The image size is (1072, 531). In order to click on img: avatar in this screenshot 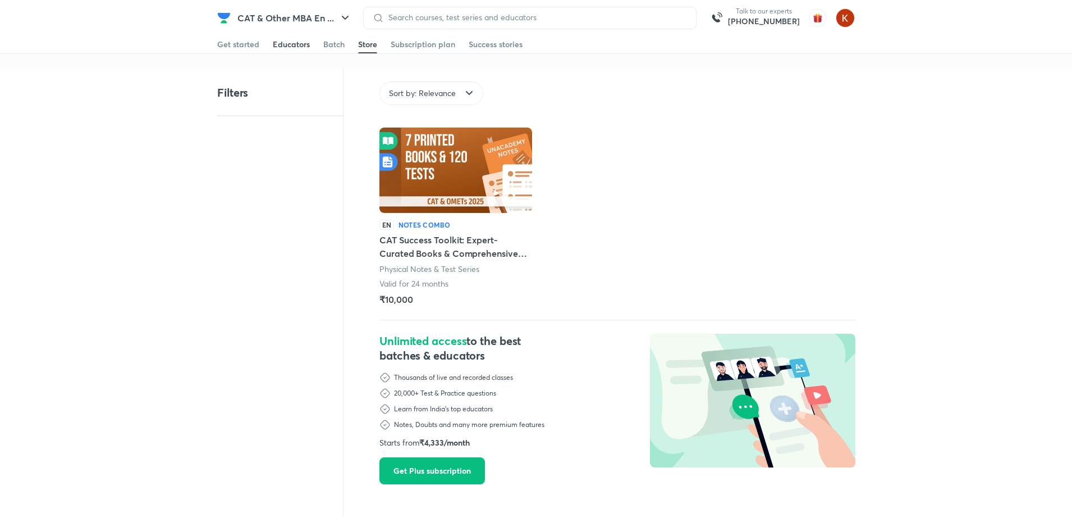, I will do `click(818, 18)`.